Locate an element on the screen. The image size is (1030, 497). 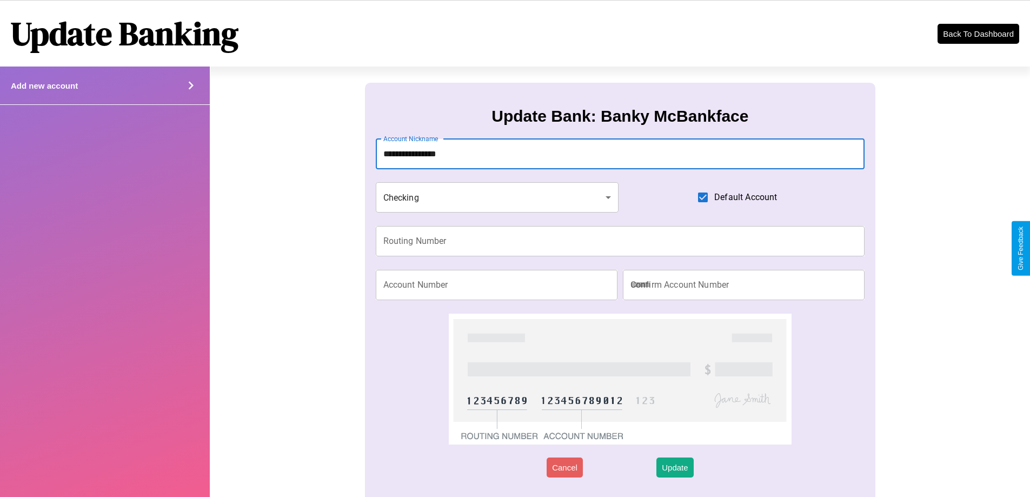
button: Cancel is located at coordinates (565, 467).